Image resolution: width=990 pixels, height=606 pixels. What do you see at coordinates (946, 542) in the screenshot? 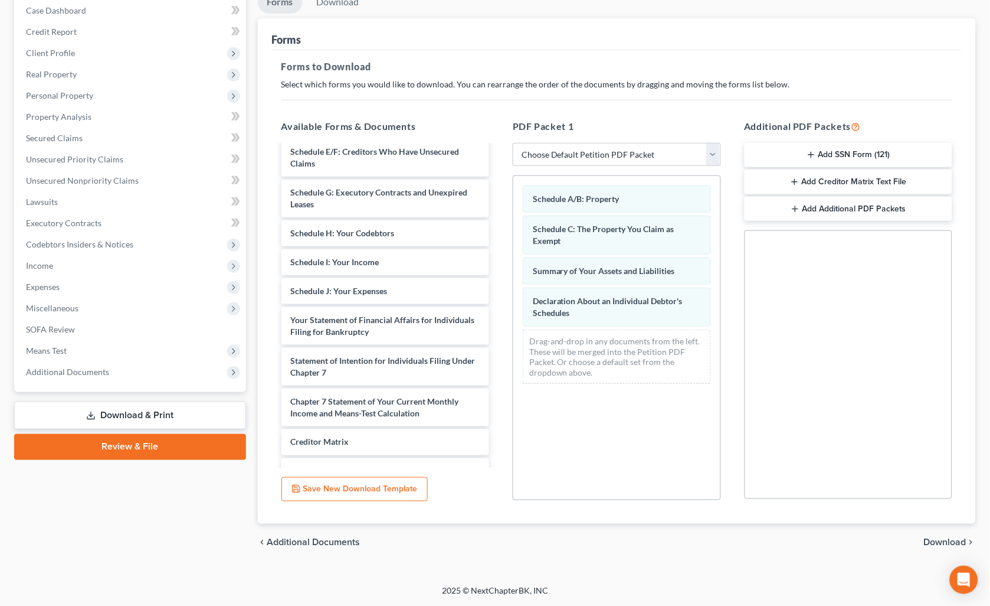
I see `span: Download` at bounding box center [946, 542].